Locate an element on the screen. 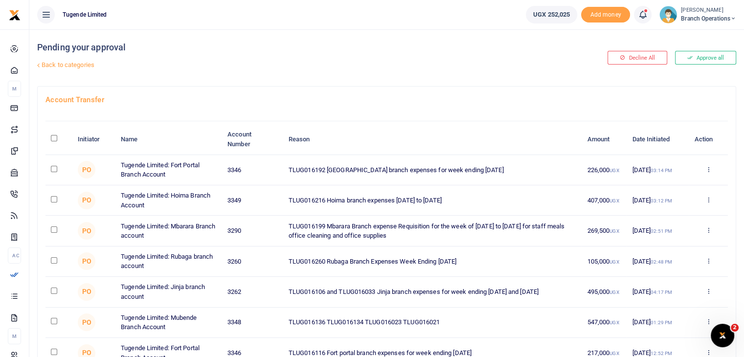  button: Approve all is located at coordinates (706, 58).